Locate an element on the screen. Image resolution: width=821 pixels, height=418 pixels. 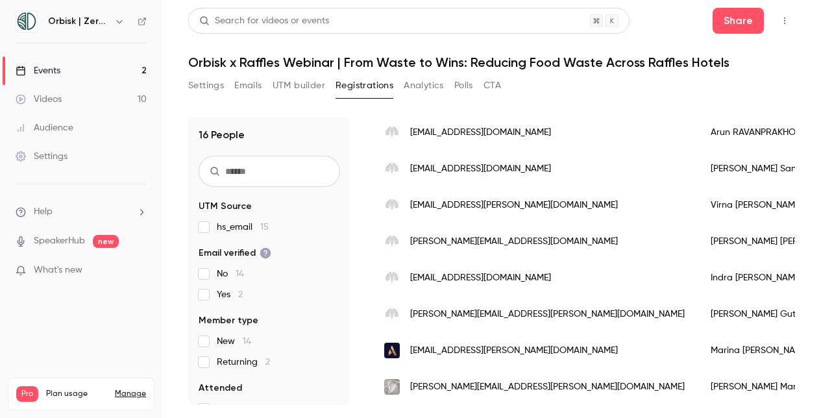
div: Audience is located at coordinates (44, 128).